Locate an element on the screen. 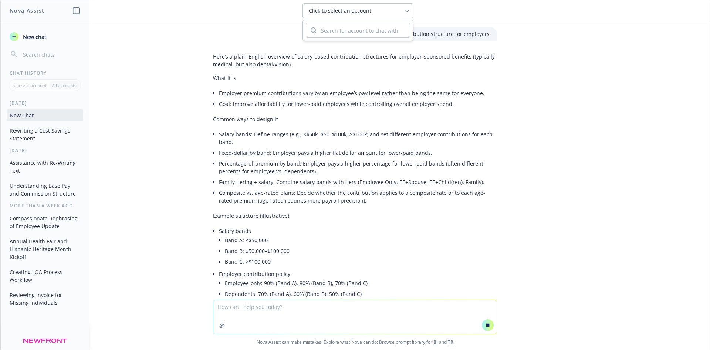 The width and height of the screenshot is (710, 350). button: Understanding Base Pay and Commission Structure is located at coordinates (45, 189).